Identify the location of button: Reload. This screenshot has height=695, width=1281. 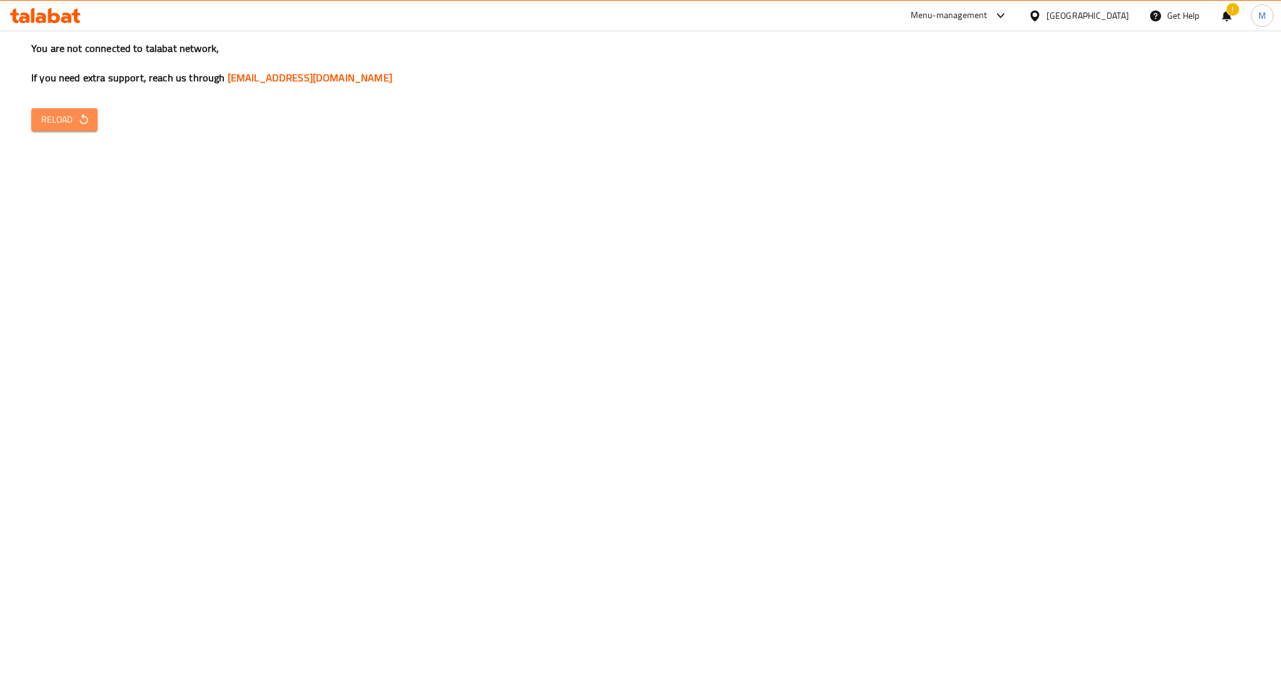
(64, 119).